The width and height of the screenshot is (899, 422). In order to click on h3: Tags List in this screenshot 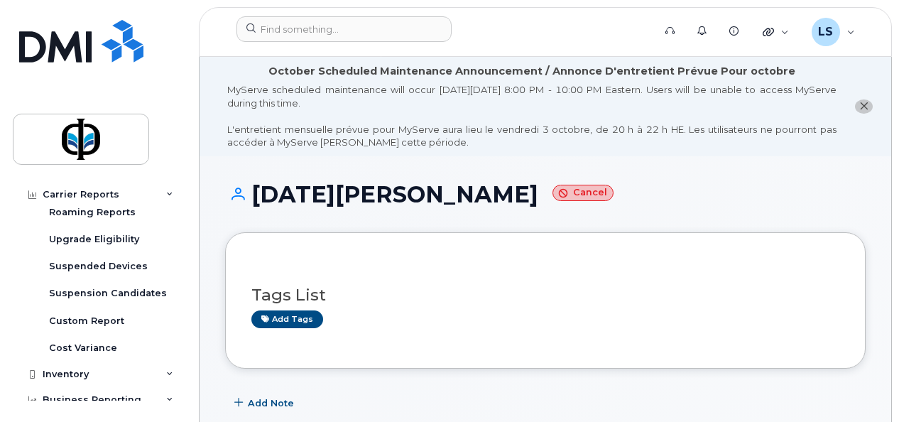, I will do `click(545, 295)`.